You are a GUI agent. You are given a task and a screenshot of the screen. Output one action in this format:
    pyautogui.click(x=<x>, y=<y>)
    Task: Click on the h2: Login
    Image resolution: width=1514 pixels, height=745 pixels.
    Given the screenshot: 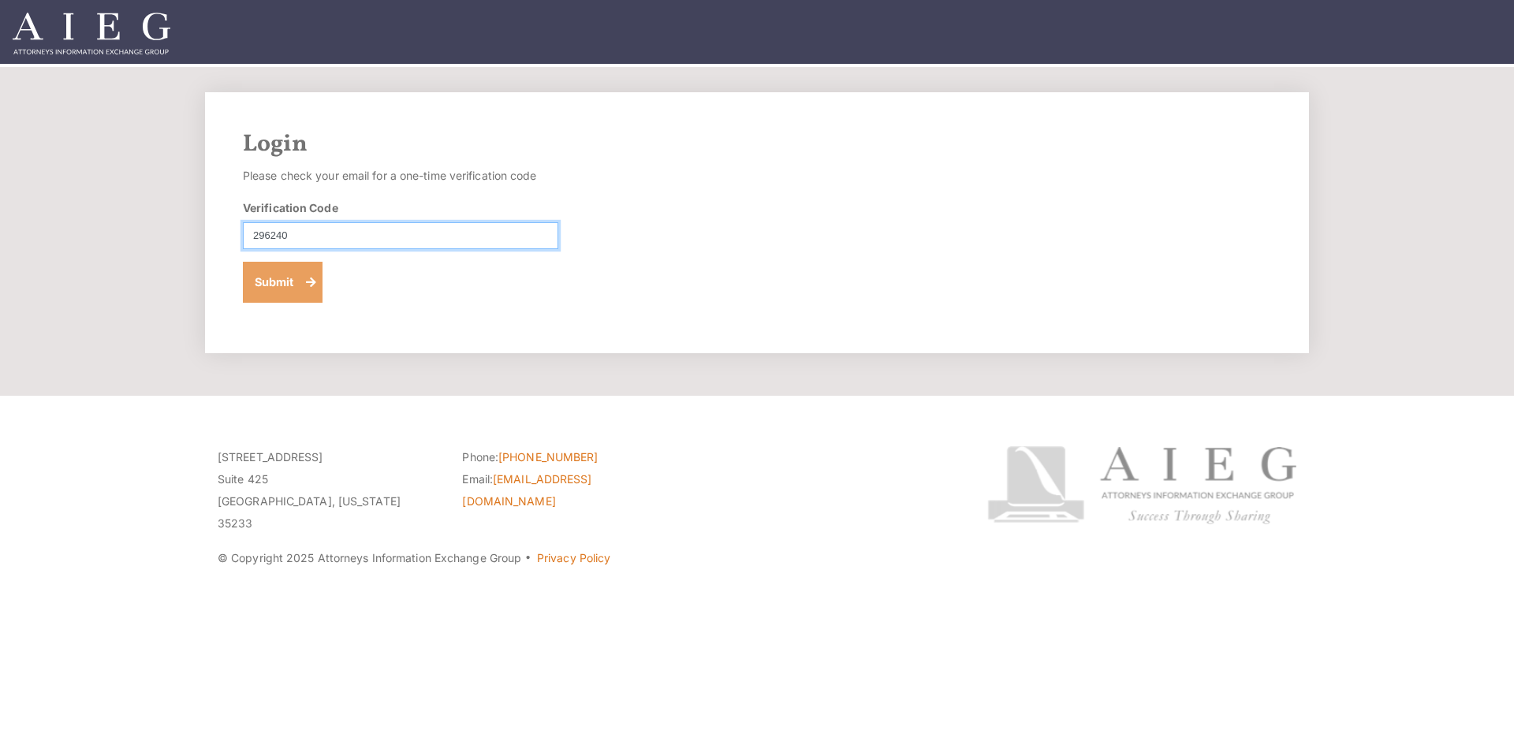 What is the action you would take?
    pyautogui.click(x=757, y=144)
    